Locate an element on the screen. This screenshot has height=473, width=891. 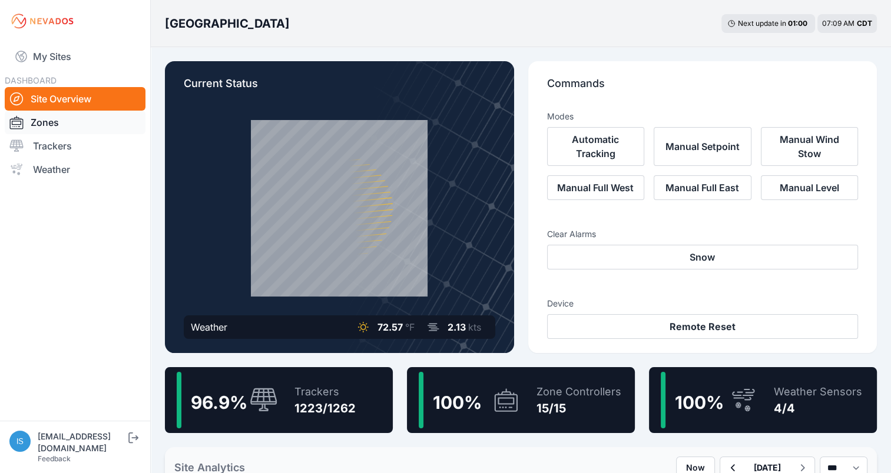
span: DASHBOARD is located at coordinates (31, 80).